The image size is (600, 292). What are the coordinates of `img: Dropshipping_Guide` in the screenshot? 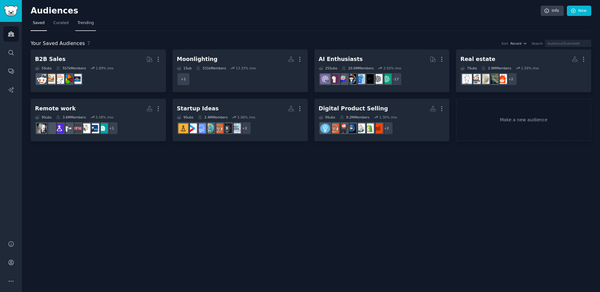 It's located at (369, 128).